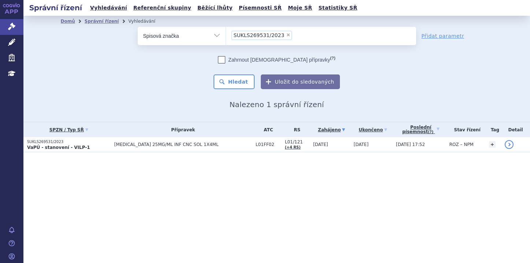 The image size is (530, 263). I want to click on th: ATC, so click(267, 129).